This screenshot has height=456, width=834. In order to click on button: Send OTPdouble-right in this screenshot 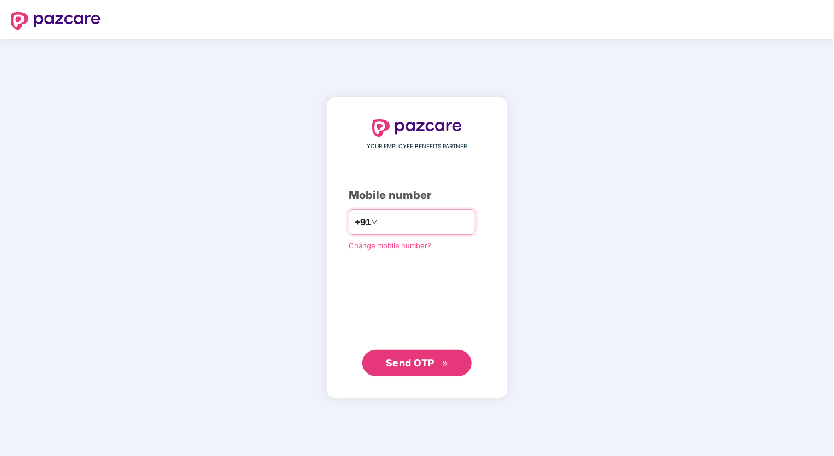, I will do `click(417, 363)`.